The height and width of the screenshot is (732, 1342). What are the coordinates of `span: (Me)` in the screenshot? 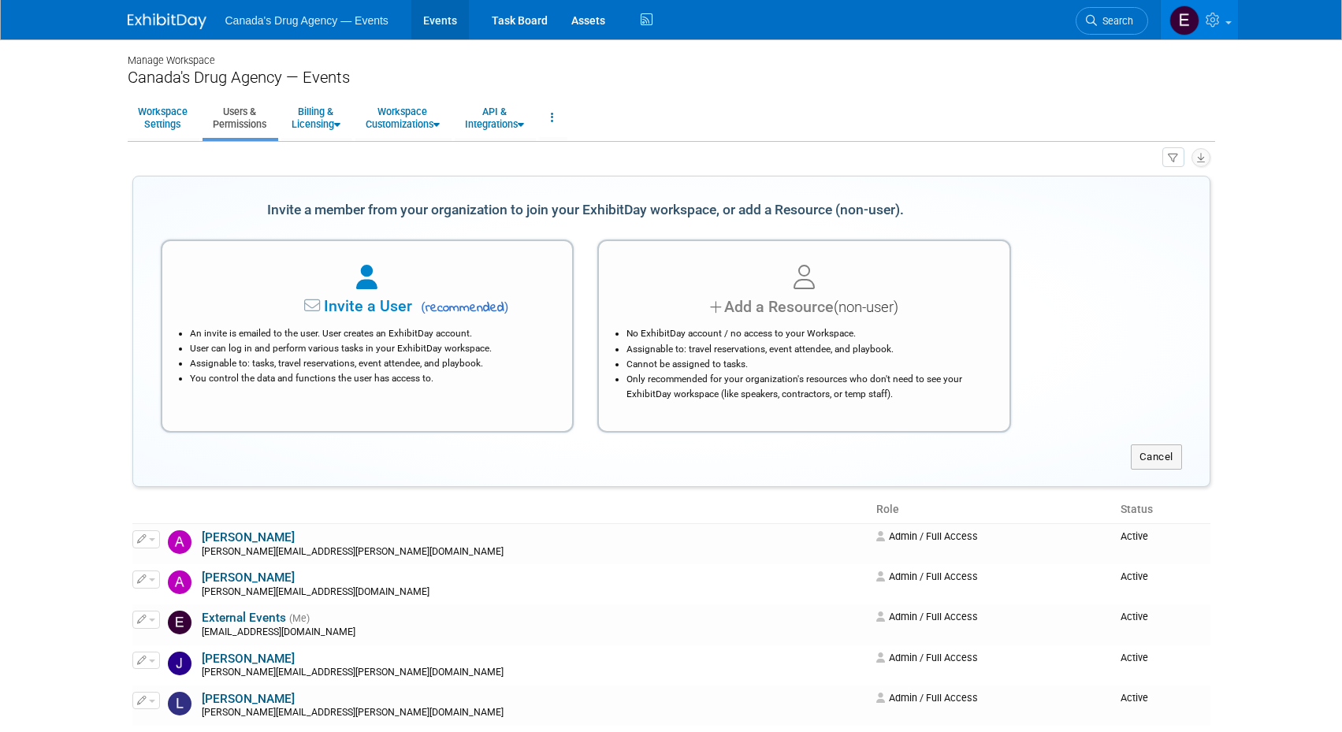 It's located at (299, 618).